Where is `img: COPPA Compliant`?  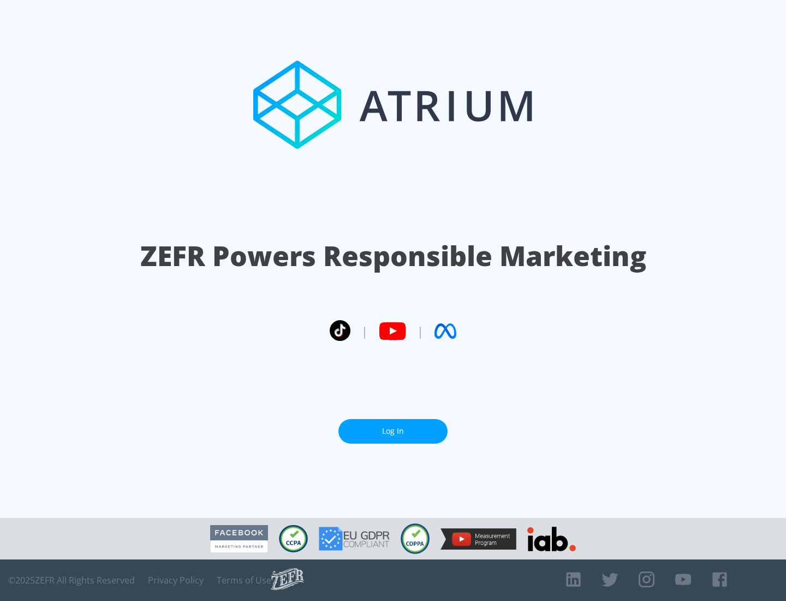
img: COPPA Compliant is located at coordinates (415, 538).